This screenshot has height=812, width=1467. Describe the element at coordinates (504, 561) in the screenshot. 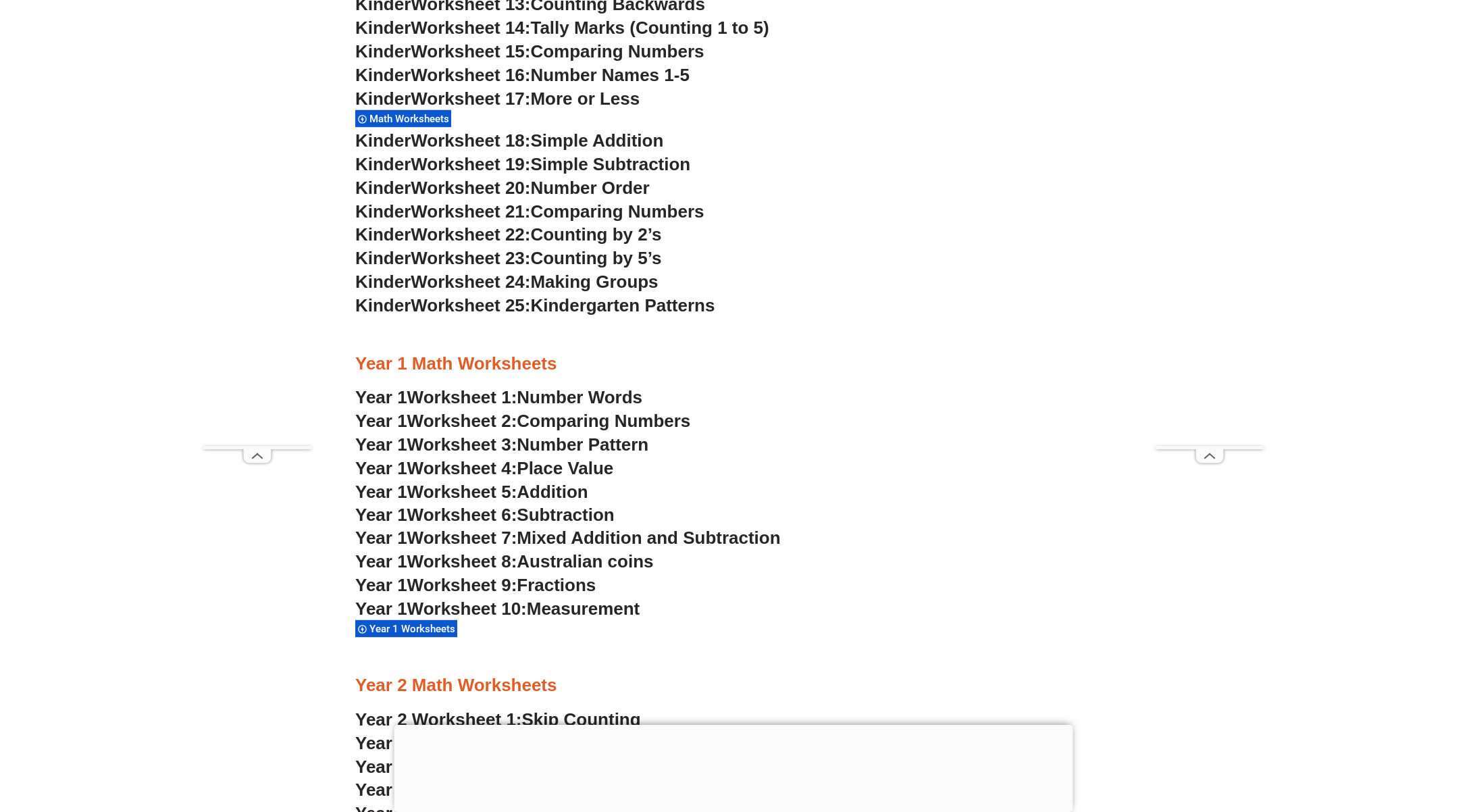

I see `a: Year 1Worksheet 8:Australian coins` at that location.